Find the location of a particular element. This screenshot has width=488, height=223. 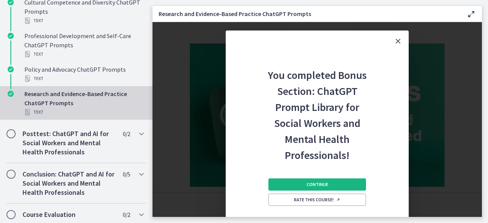

h3: Research and Evidence-Based Practice ChatGPT Prompts is located at coordinates (306, 14).